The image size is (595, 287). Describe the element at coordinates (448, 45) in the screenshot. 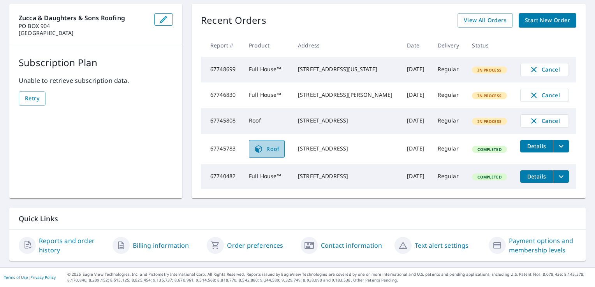

I see `th: Delivery` at that location.